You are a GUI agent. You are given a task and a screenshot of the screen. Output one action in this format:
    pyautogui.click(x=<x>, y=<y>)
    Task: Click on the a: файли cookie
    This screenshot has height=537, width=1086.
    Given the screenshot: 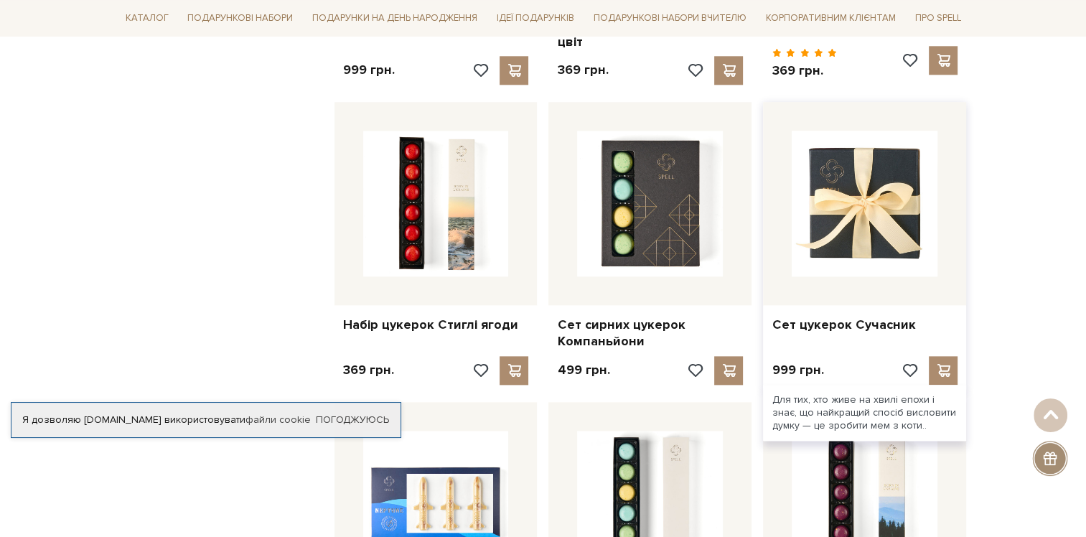 What is the action you would take?
    pyautogui.click(x=278, y=419)
    